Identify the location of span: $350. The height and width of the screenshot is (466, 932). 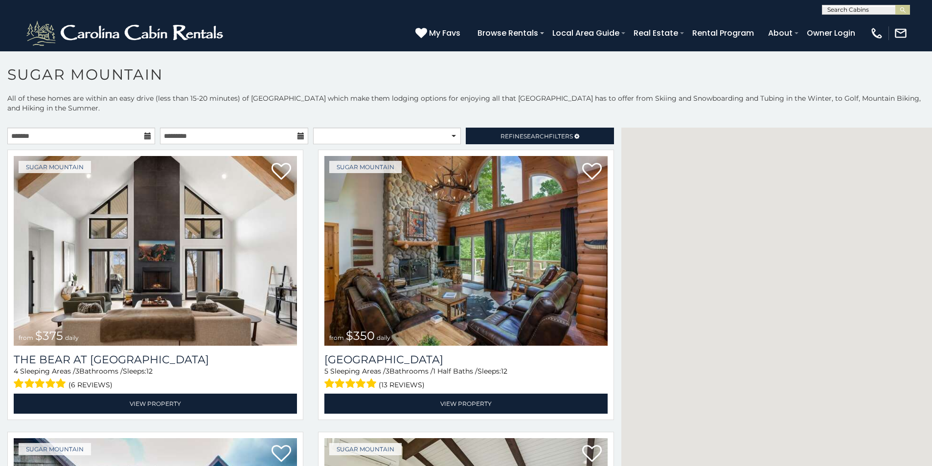
(360, 336).